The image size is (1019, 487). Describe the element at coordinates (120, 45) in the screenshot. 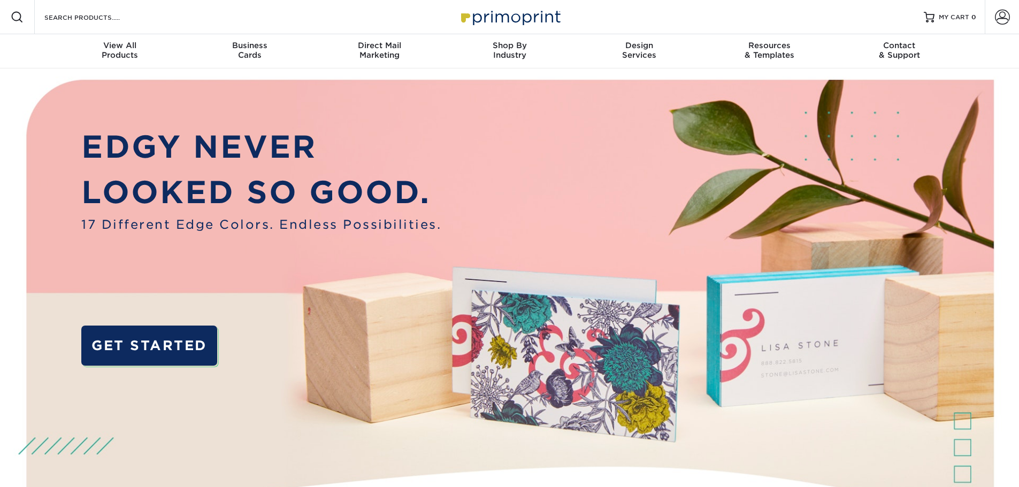

I see `span: View All` at that location.